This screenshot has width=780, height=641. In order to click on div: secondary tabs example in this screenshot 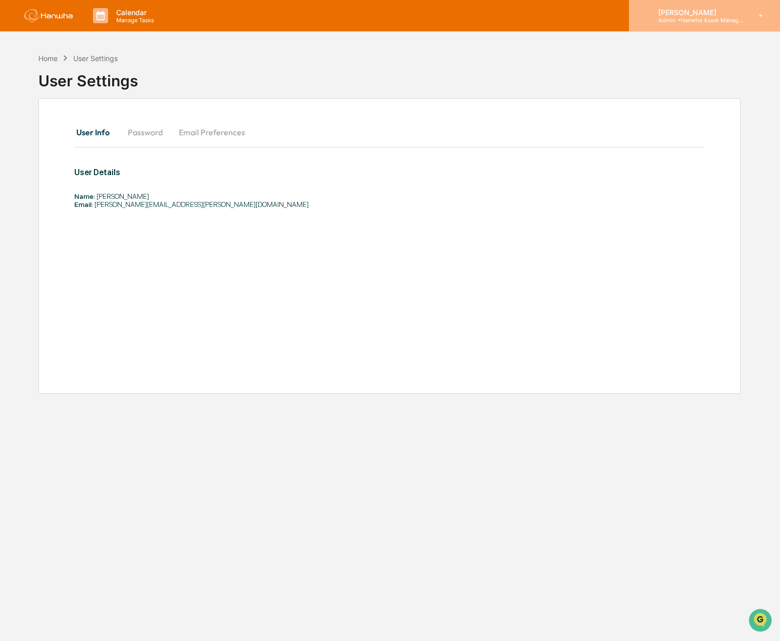, I will do `click(389, 132)`.